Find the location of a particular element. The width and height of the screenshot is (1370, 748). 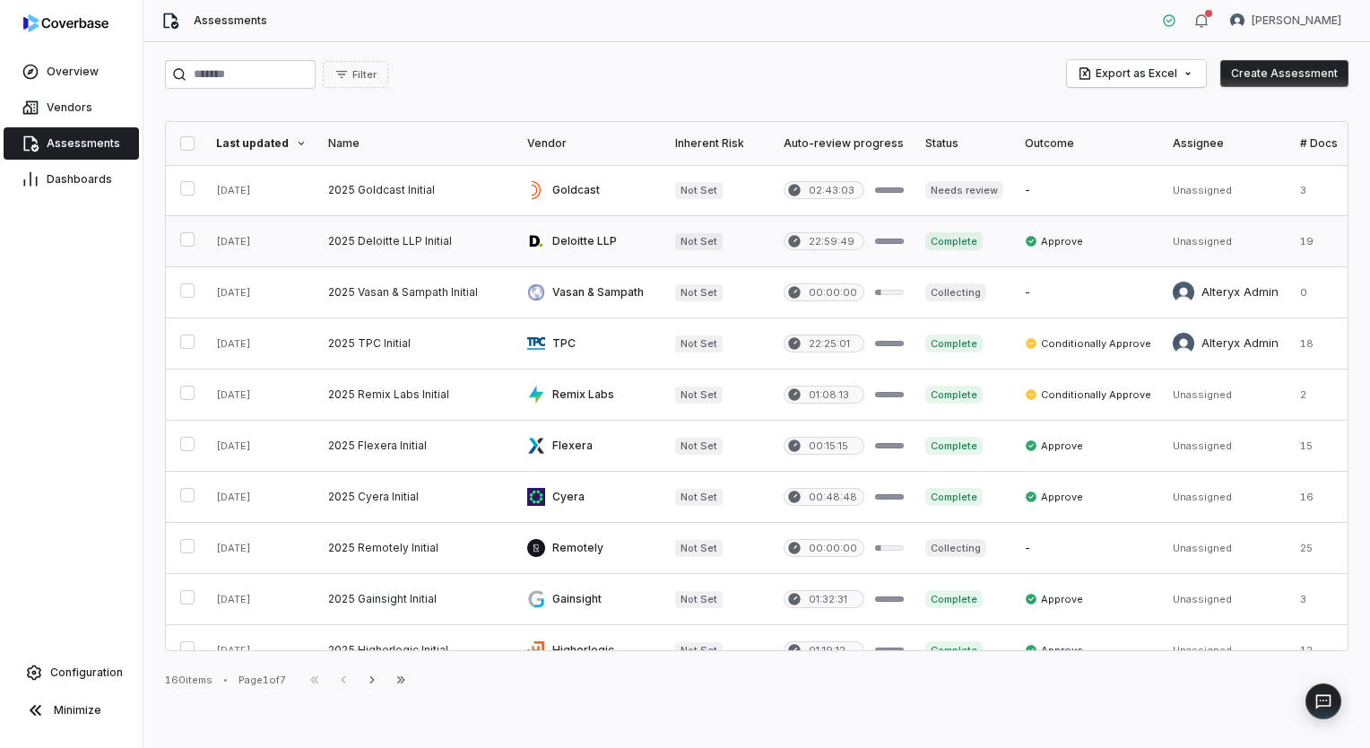

span: Configuration is located at coordinates (86, 673).